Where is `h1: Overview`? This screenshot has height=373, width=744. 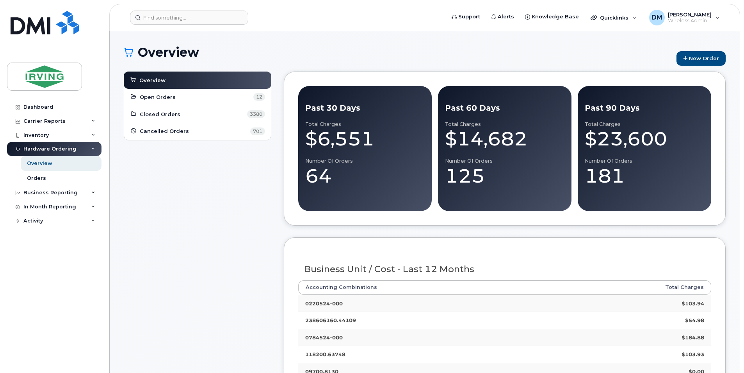 h1: Overview is located at coordinates (398, 52).